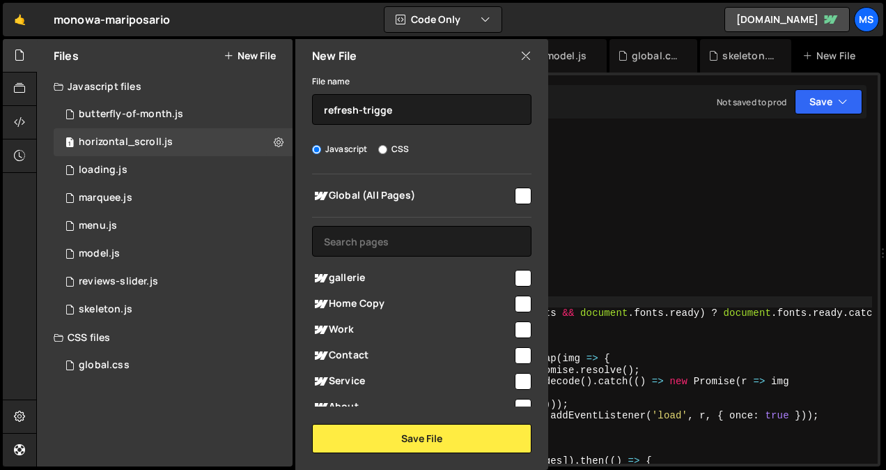 This screenshot has width=886, height=470. What do you see at coordinates (383, 149) in the screenshot?
I see `input: CSS` at bounding box center [383, 149].